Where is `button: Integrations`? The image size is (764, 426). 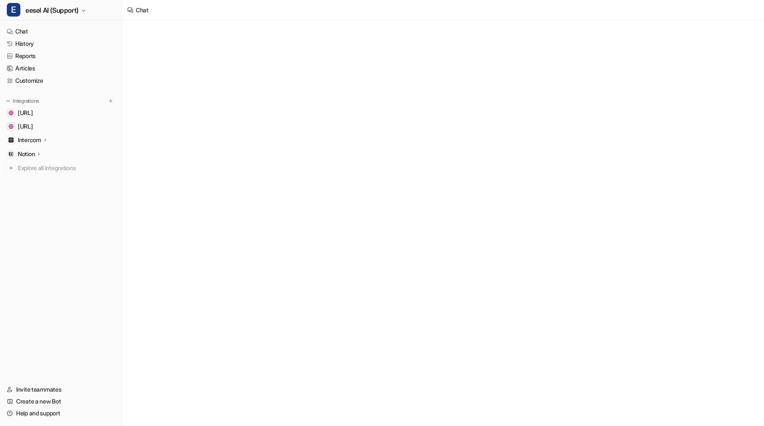 button: Integrations is located at coordinates (22, 101).